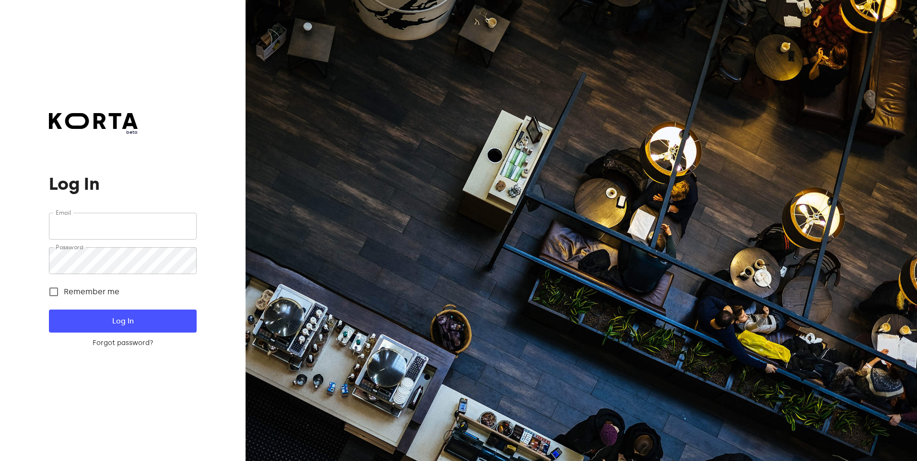  What do you see at coordinates (92, 292) in the screenshot?
I see `span: Remember me` at bounding box center [92, 292].